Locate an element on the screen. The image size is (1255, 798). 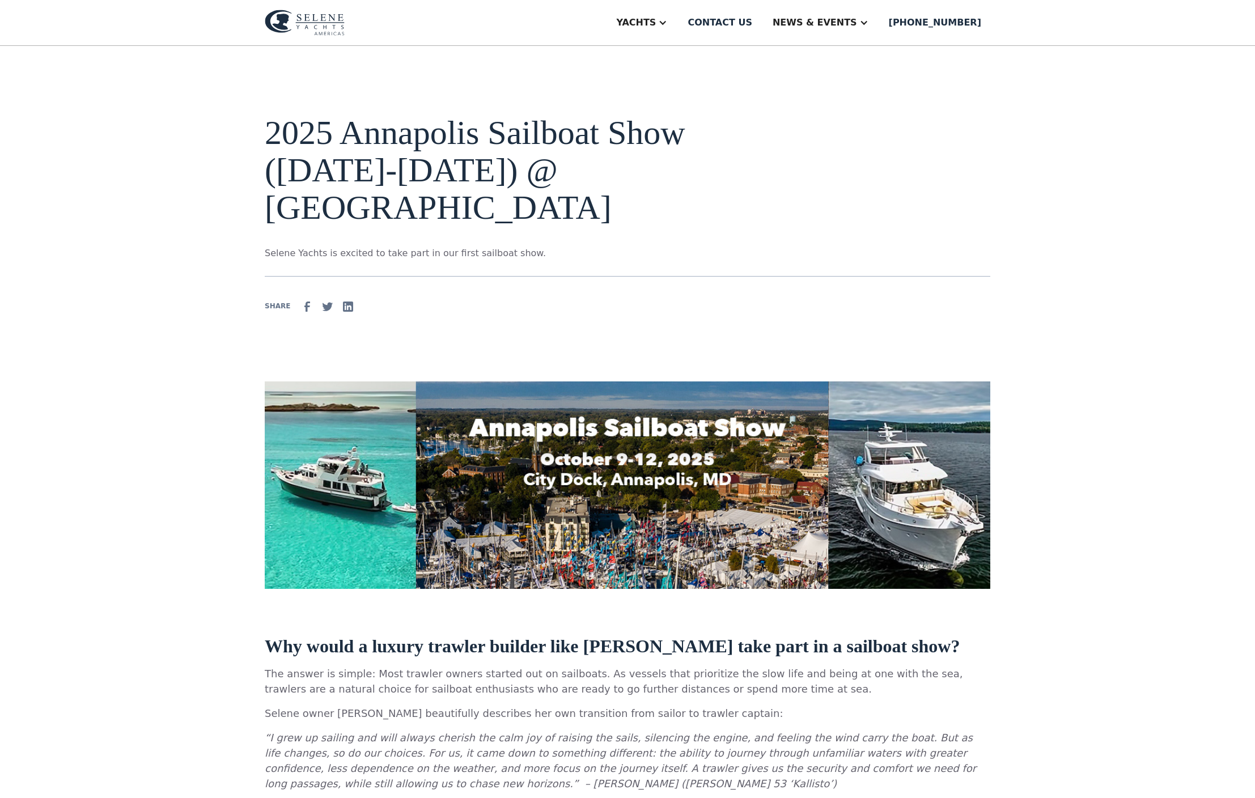
div: News & EVENTS is located at coordinates (814, 23).